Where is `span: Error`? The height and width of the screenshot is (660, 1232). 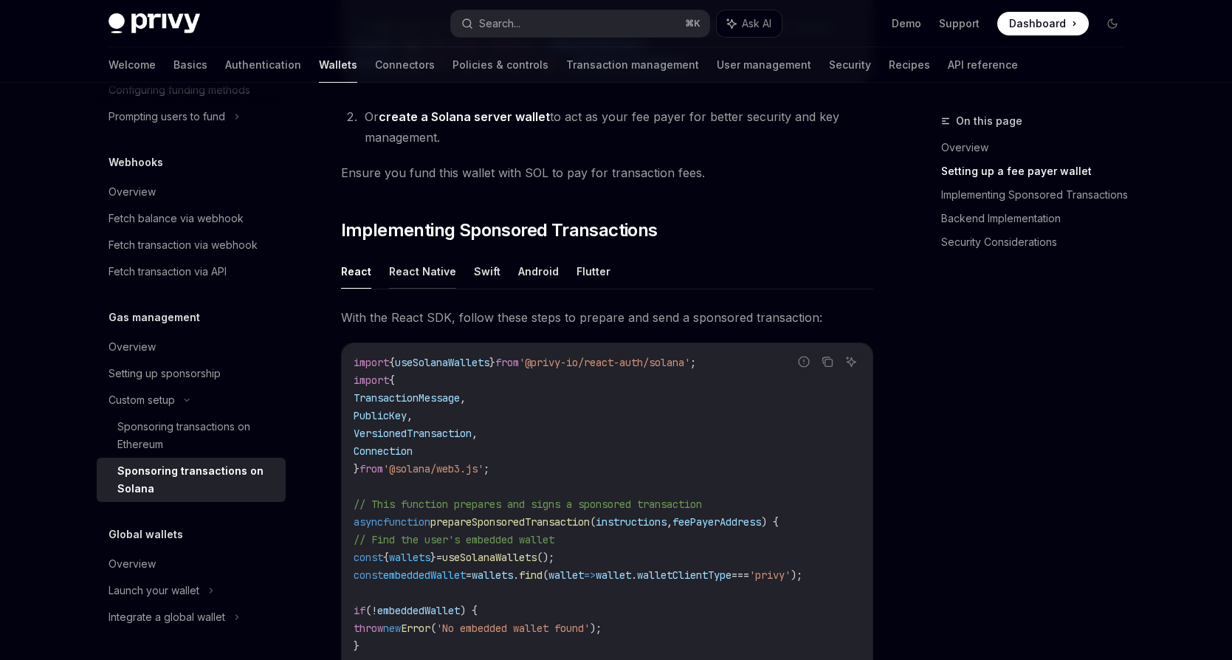 span: Error is located at coordinates (415, 628).